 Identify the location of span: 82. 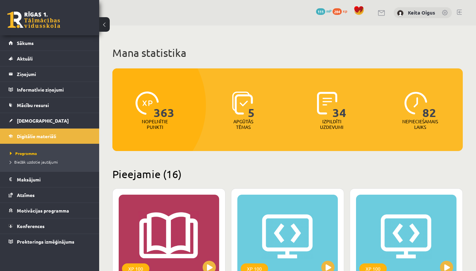
(430, 105).